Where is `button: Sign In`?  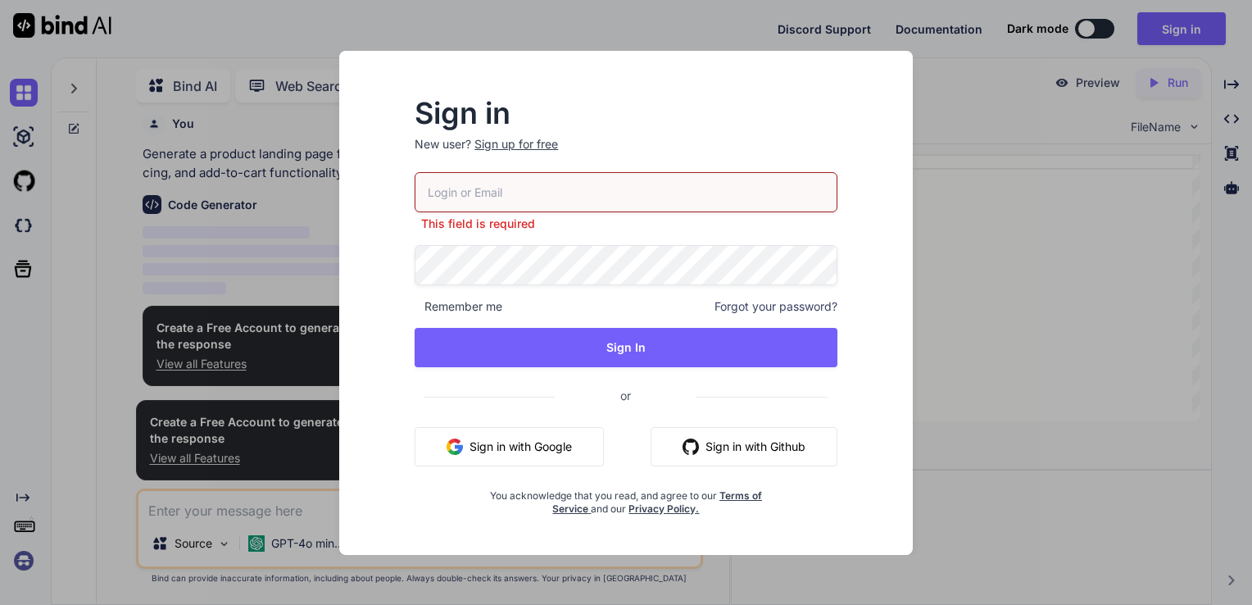
button: Sign In is located at coordinates (626, 347).